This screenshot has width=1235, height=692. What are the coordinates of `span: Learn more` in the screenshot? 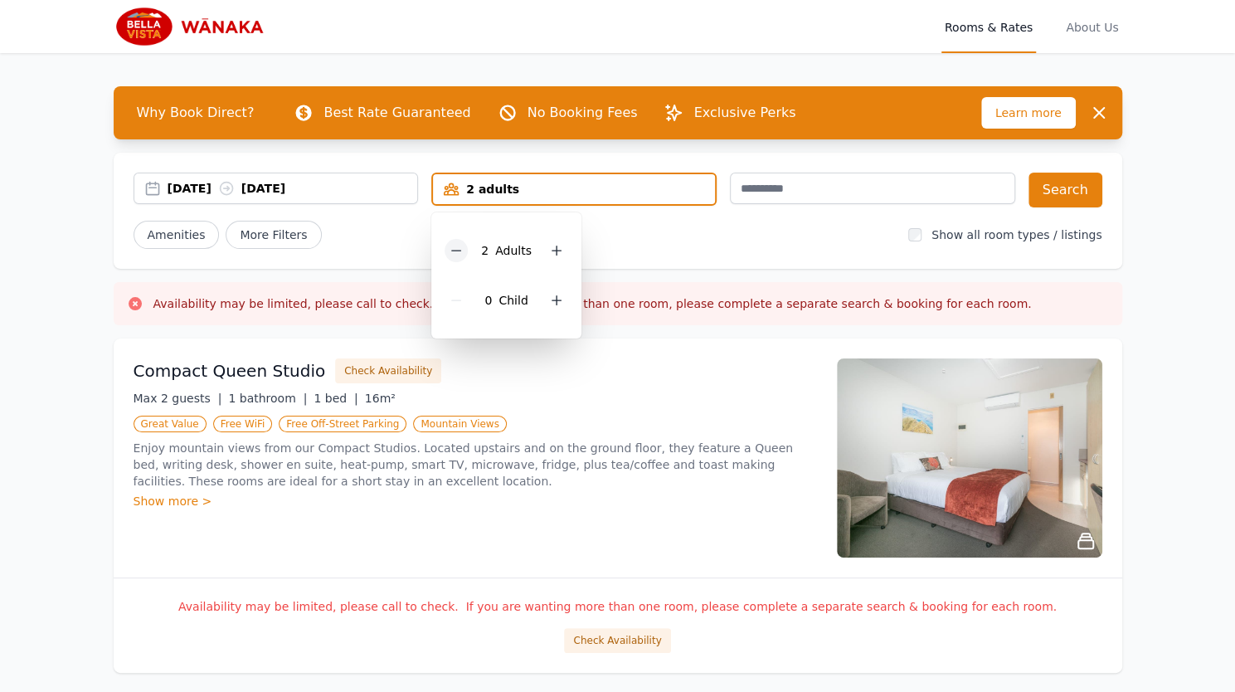 It's located at (1029, 113).